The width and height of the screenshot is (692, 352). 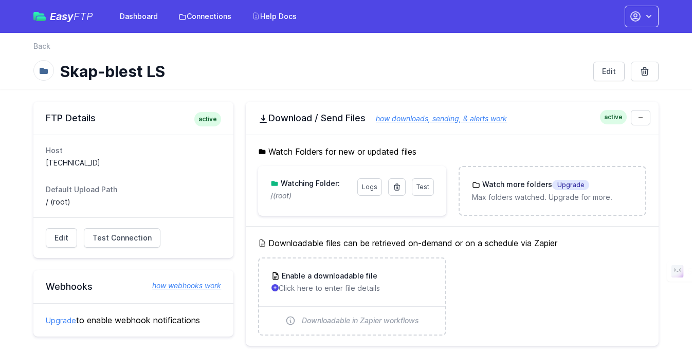 I want to click on h3: Watch more folders, so click(x=535, y=185).